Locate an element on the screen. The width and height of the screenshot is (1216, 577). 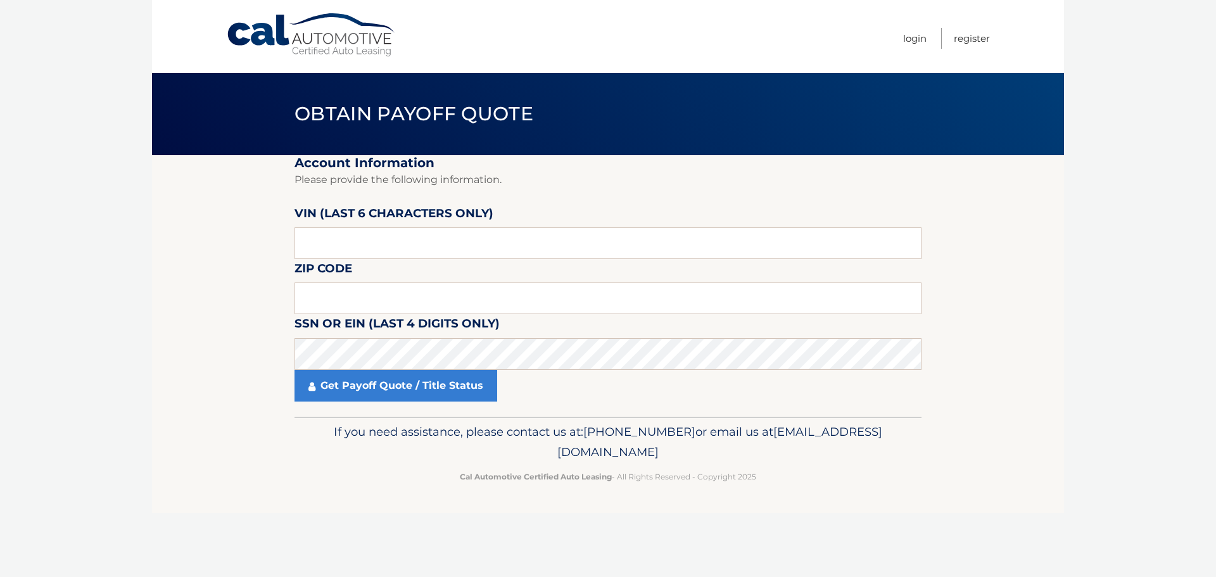
label: SSN or EIN (last 4 digits only) is located at coordinates (397, 326).